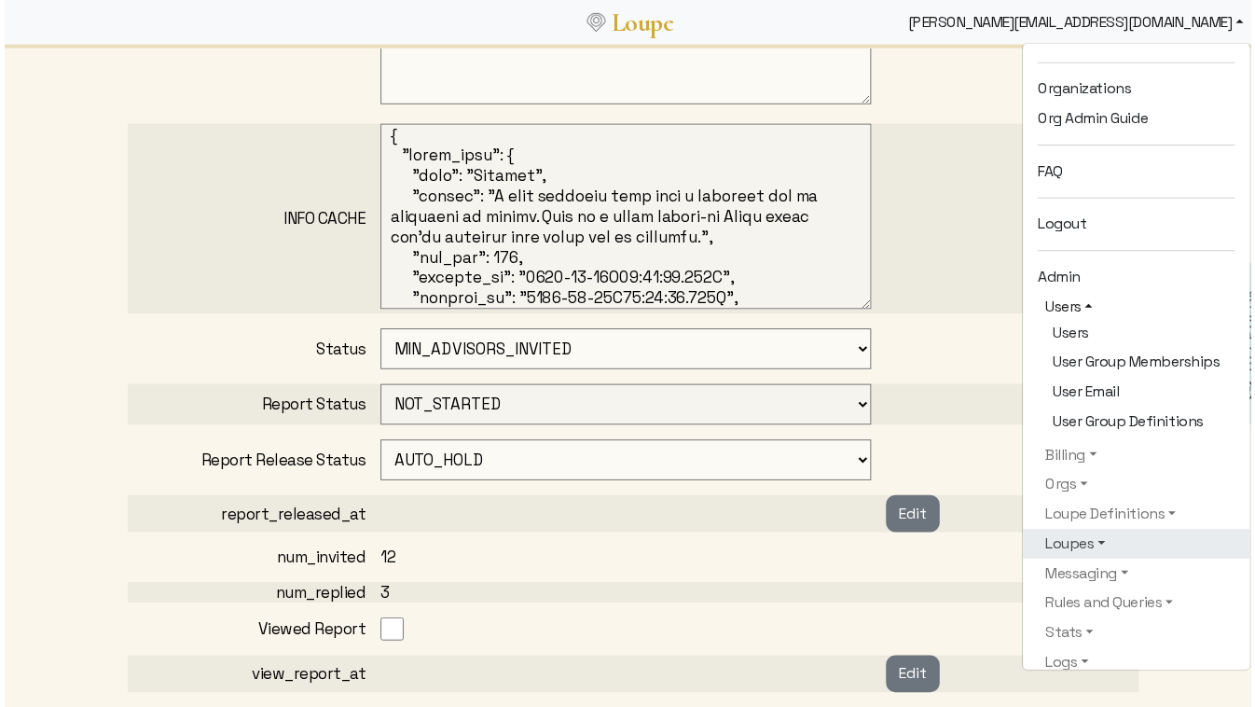 This screenshot has height=707, width=1255. What do you see at coordinates (596, 22) in the screenshot?
I see `img: Loupe Logo` at bounding box center [596, 22].